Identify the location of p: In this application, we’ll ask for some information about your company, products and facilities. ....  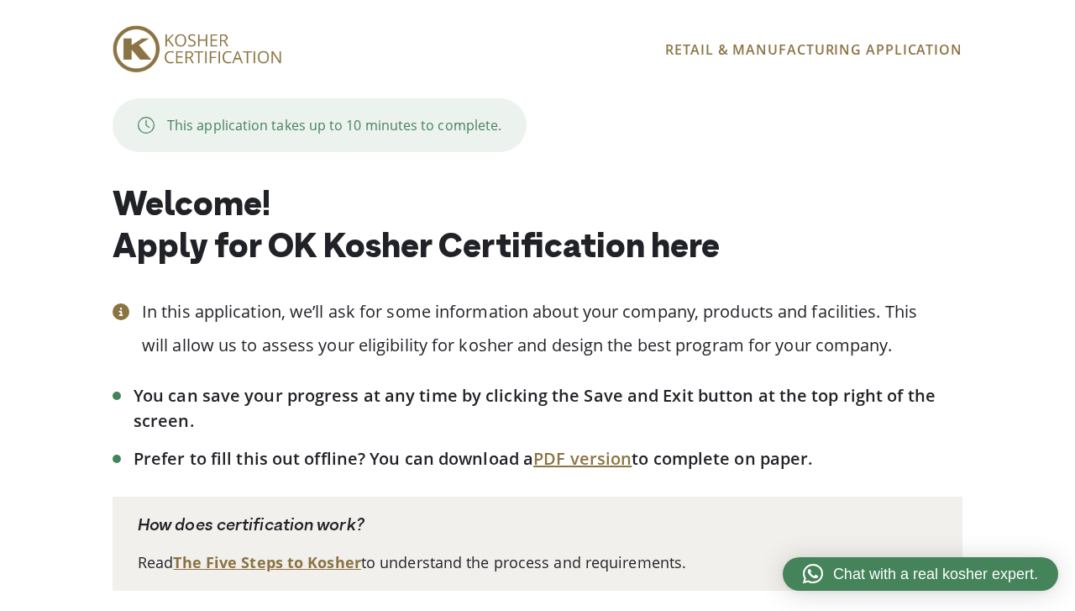
(552, 329).